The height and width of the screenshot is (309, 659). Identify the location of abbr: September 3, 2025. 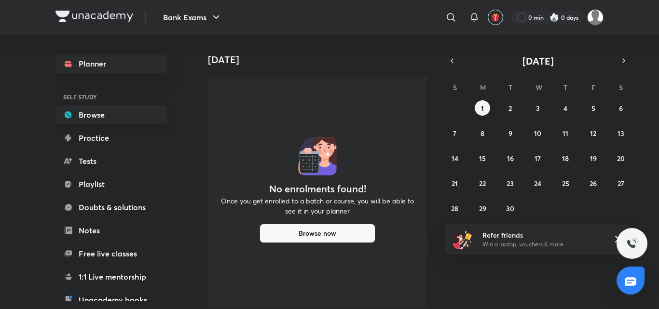
(538, 108).